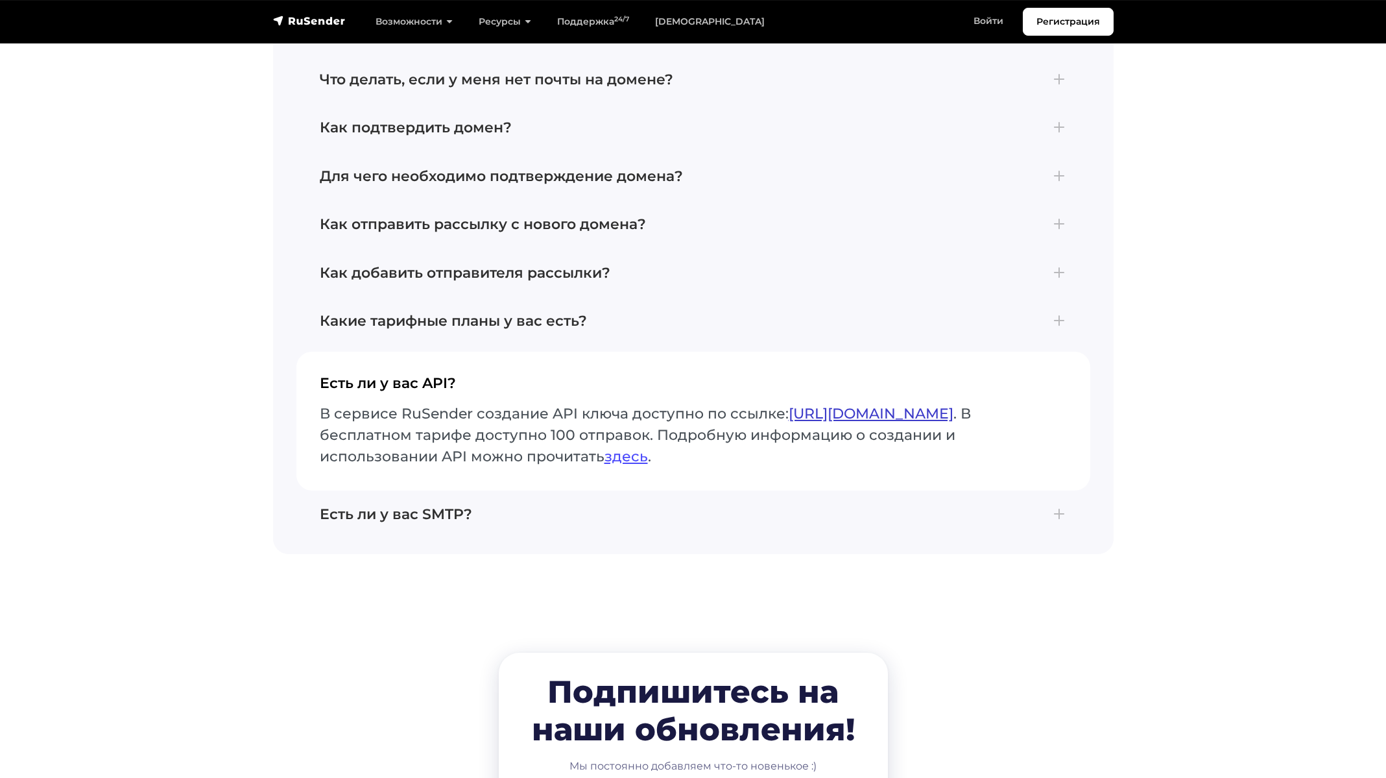 This screenshot has width=1386, height=778. I want to click on img: RuSender, so click(309, 21).